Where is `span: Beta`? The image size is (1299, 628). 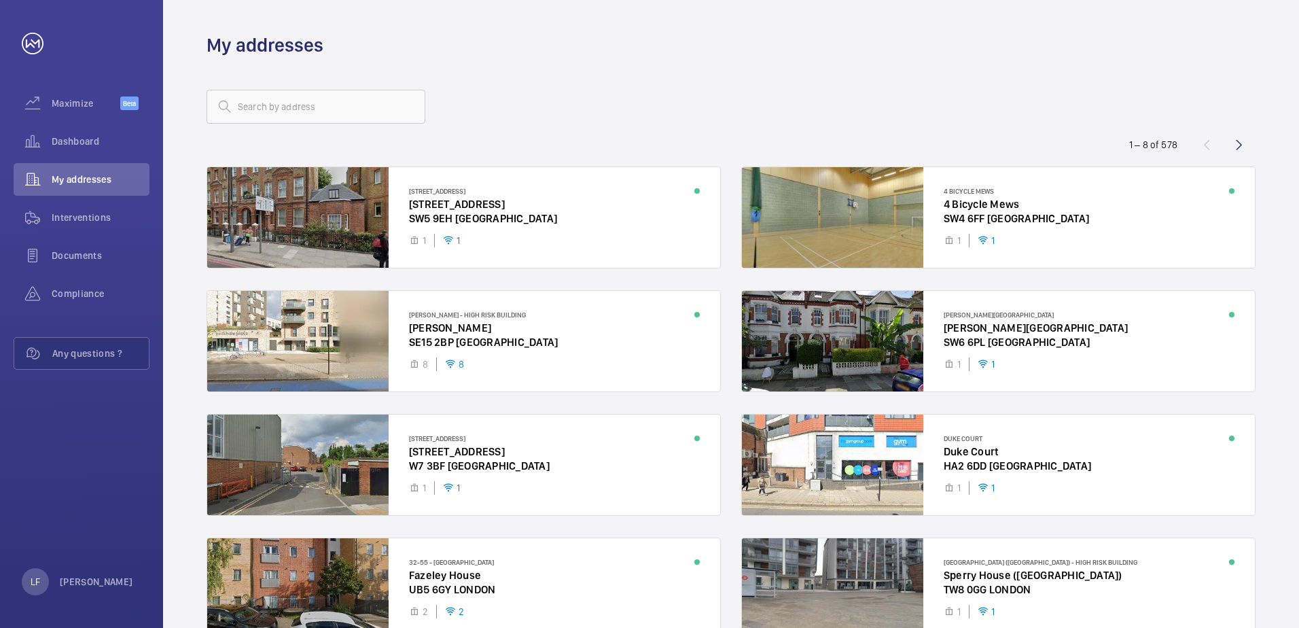
span: Beta is located at coordinates (129, 103).